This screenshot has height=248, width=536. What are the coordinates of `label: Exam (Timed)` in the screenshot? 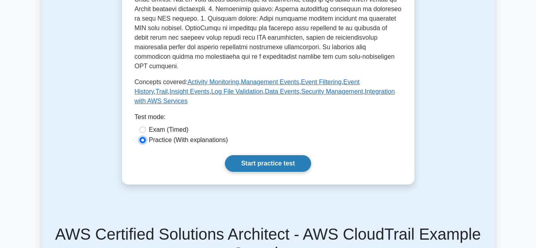 It's located at (169, 130).